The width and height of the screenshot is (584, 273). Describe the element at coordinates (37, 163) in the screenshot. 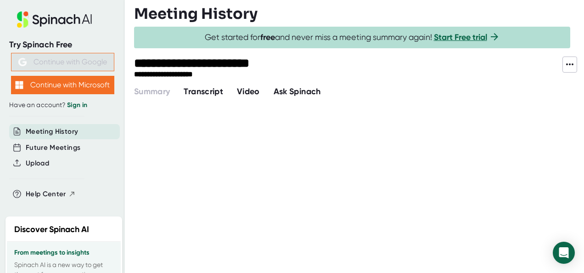

I see `button: Upload` at that location.